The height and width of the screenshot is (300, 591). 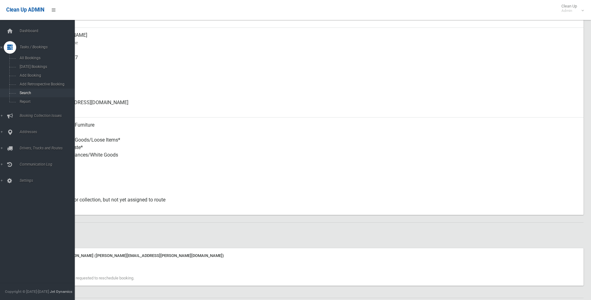 What do you see at coordinates (25, 10) in the screenshot?
I see `span: Clean Up ADMIN` at bounding box center [25, 10].